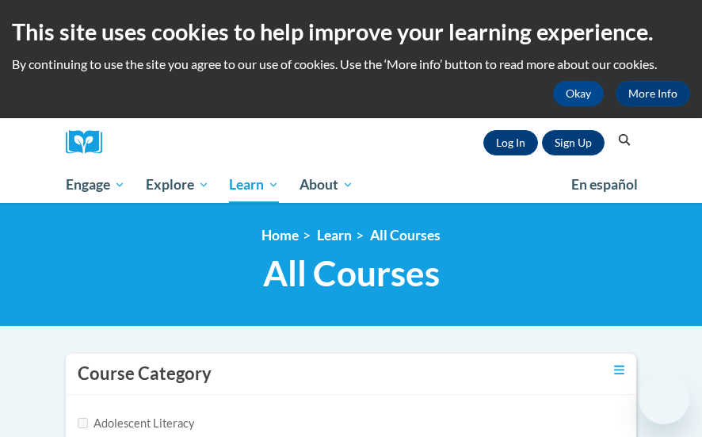 This screenshot has height=437, width=702. What do you see at coordinates (653, 94) in the screenshot?
I see `a: More Info` at bounding box center [653, 94].